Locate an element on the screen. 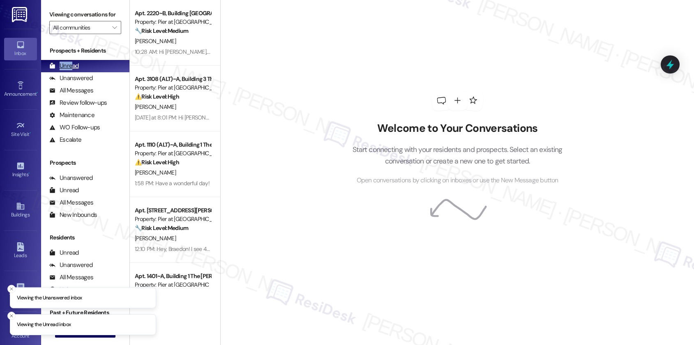 Image resolution: width=694 pixels, height=345 pixels. div: Prospects is located at coordinates (85, 163).